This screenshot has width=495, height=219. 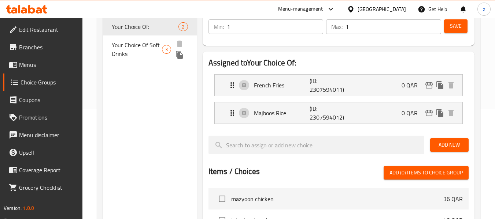 I want to click on p: Majboos Rice, so click(x=282, y=113).